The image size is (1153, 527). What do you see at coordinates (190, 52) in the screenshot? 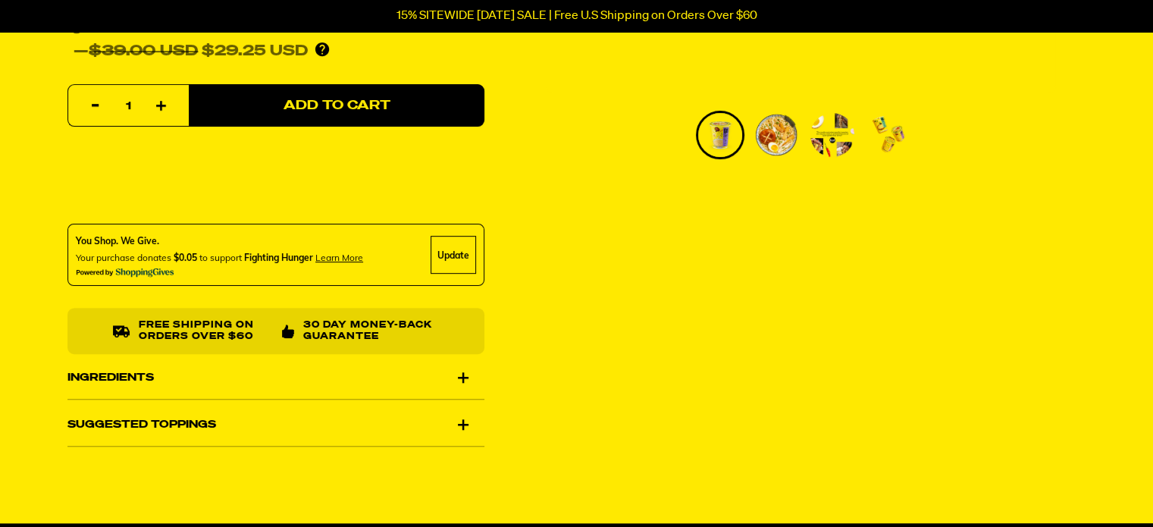
I see `div: — $29.25 USD` at bounding box center [190, 52].